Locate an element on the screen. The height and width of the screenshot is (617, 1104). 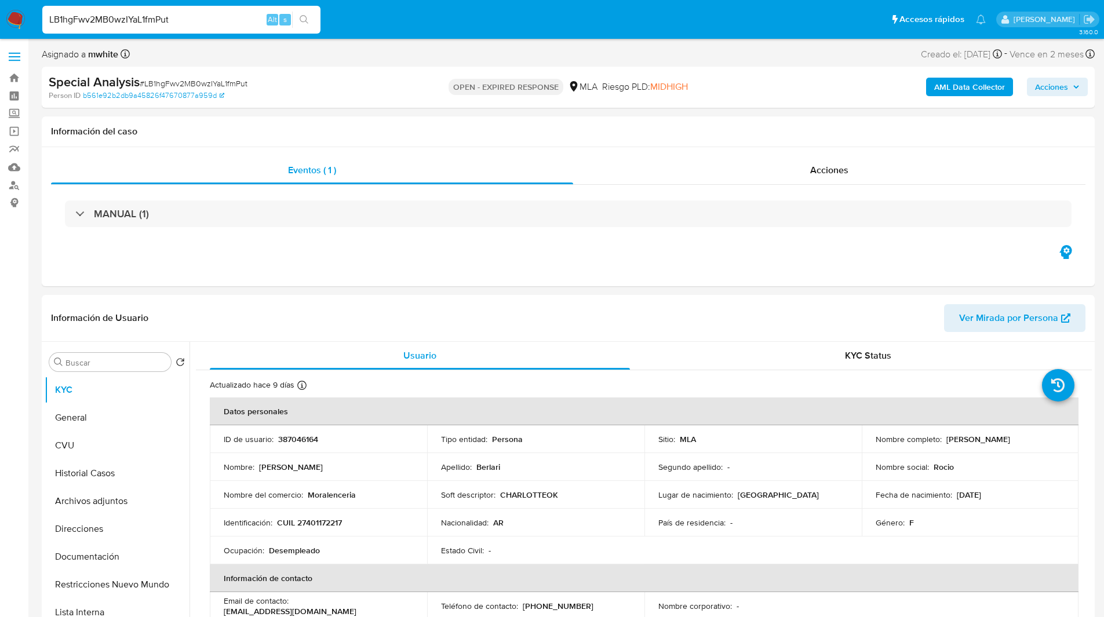
input: Buscar is located at coordinates (116, 363).